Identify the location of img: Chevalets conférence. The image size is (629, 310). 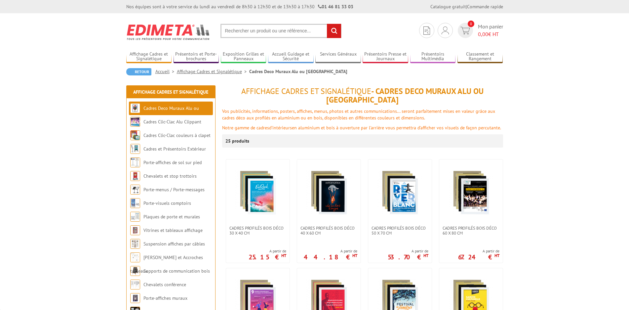
(135, 284).